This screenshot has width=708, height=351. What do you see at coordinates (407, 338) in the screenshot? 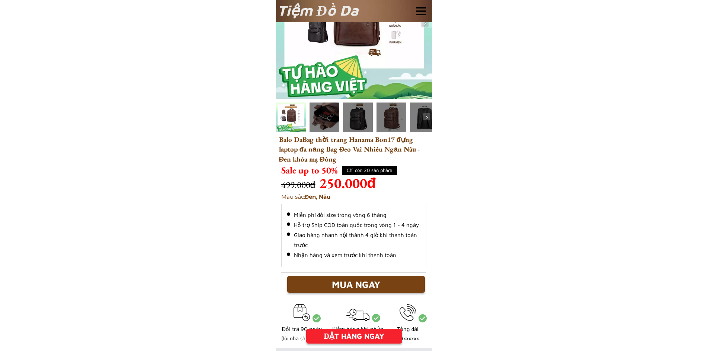
I see `h3: 09xxxxxx` at bounding box center [407, 338].